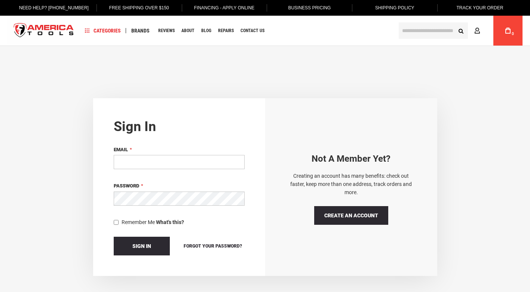 This screenshot has width=530, height=292. I want to click on strong: Sign in, so click(135, 127).